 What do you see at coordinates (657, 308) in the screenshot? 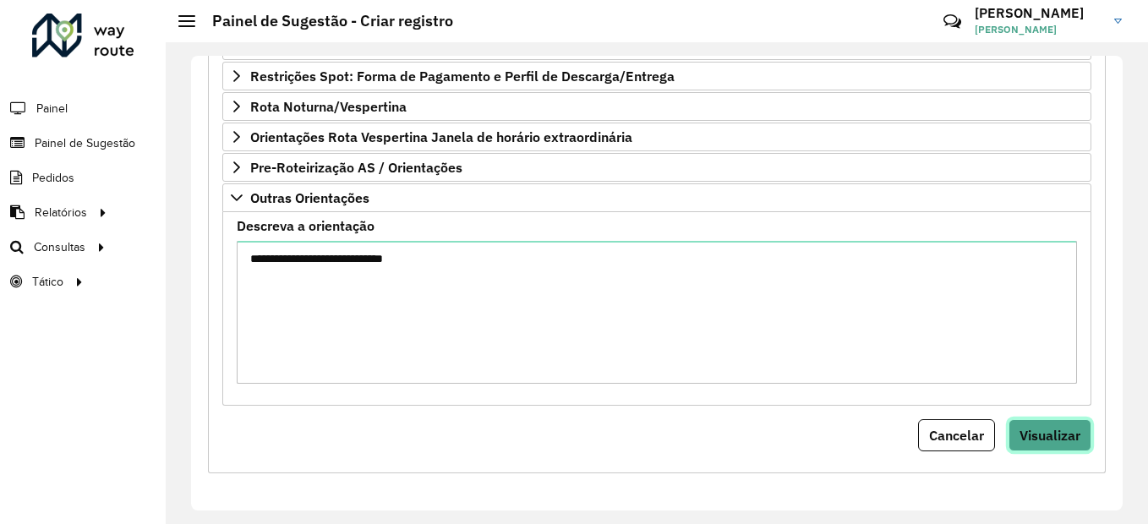
I see `div: Outras Orientações` at bounding box center [657, 308].